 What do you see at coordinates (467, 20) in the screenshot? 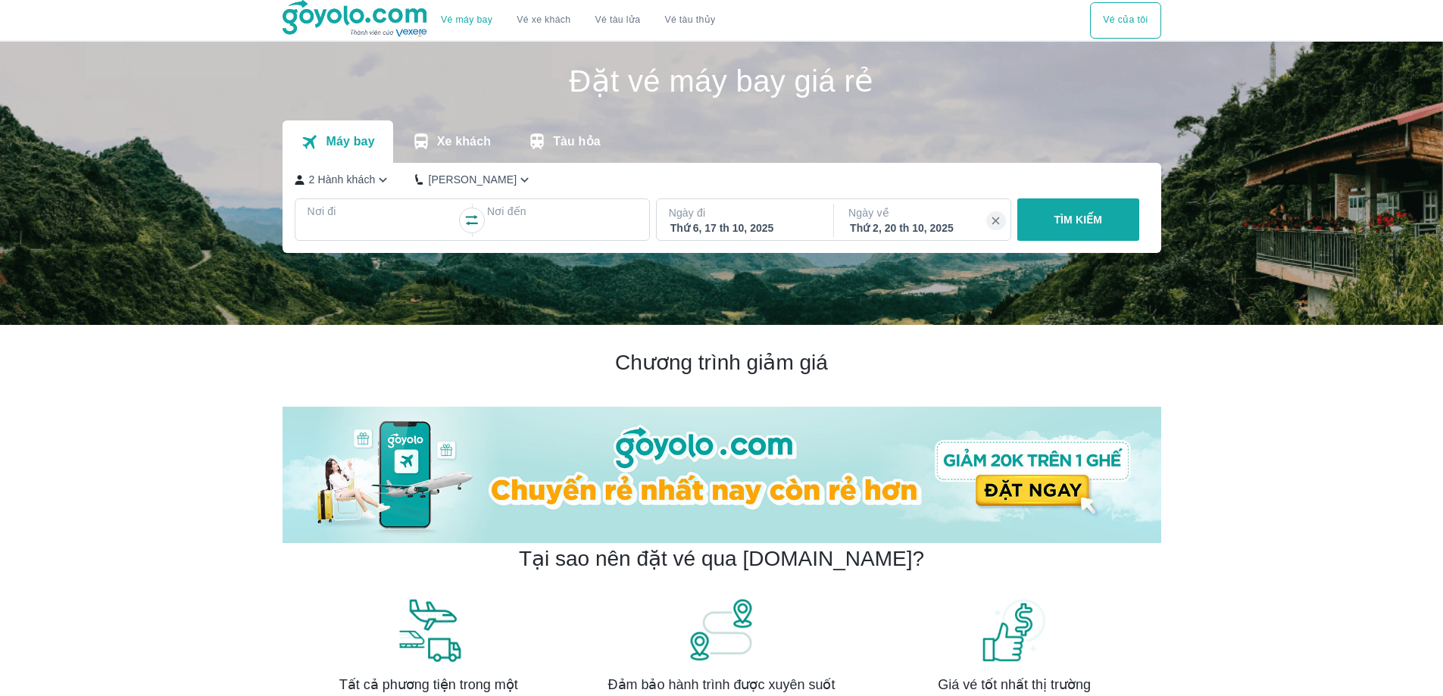
I see `a: Vé máy bay` at bounding box center [467, 20].